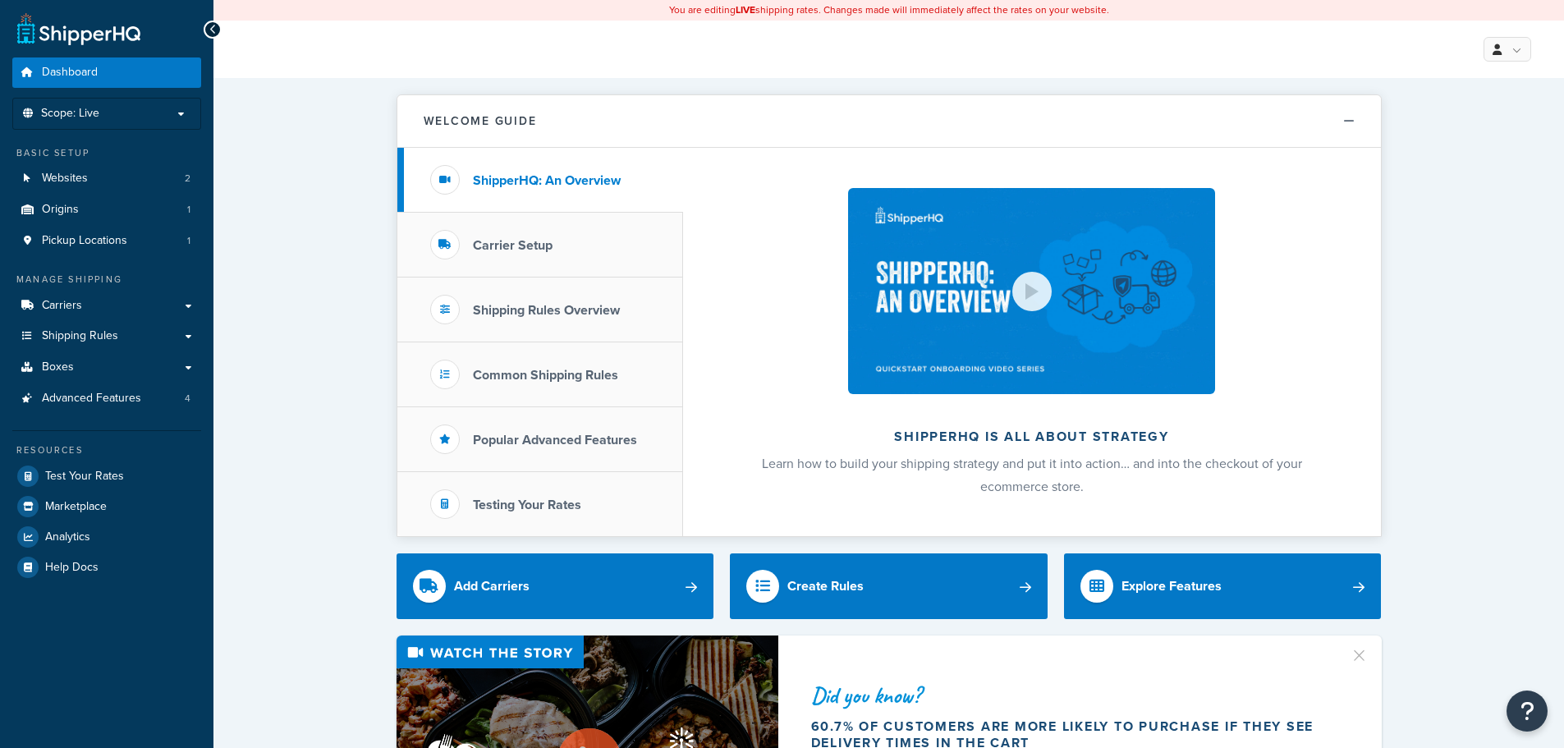  What do you see at coordinates (547, 181) in the screenshot?
I see `h3: ShipperHQ: An Overview` at bounding box center [547, 181].